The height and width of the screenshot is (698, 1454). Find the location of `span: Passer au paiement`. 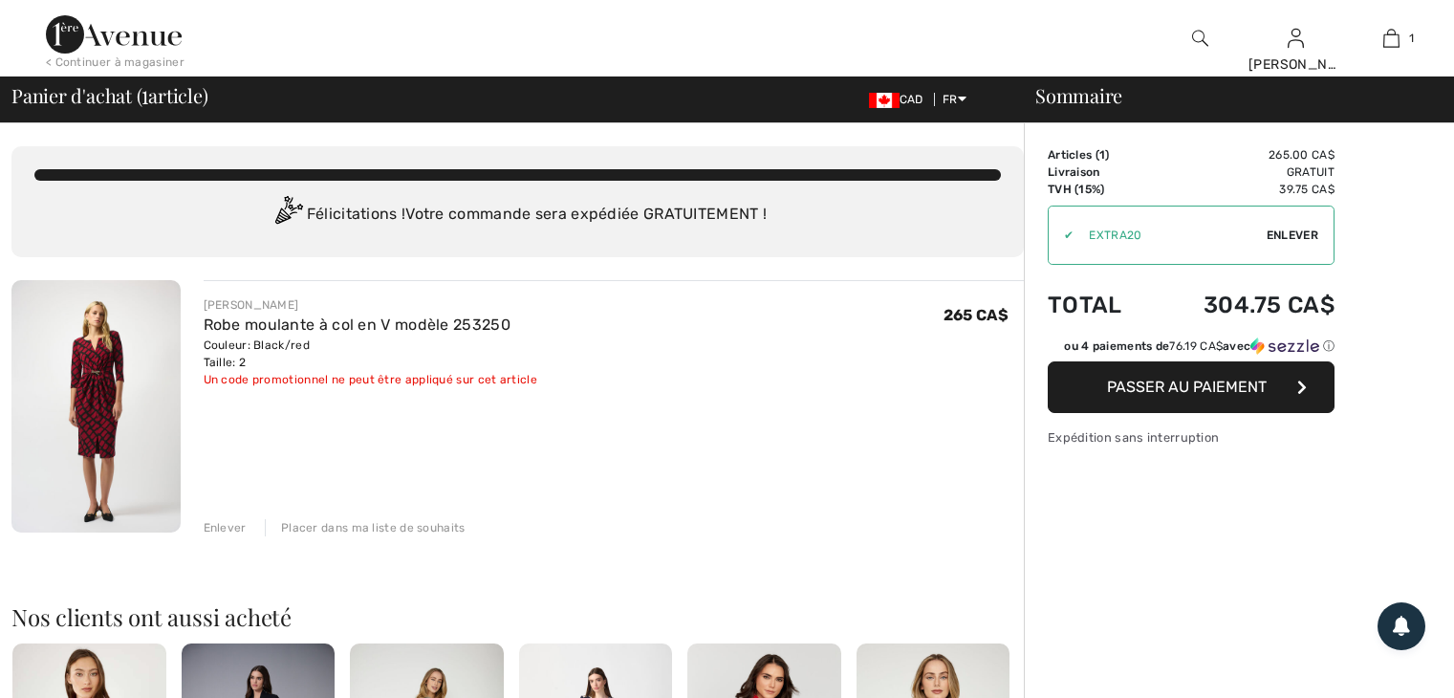

span: Passer au paiement is located at coordinates (1187, 386).